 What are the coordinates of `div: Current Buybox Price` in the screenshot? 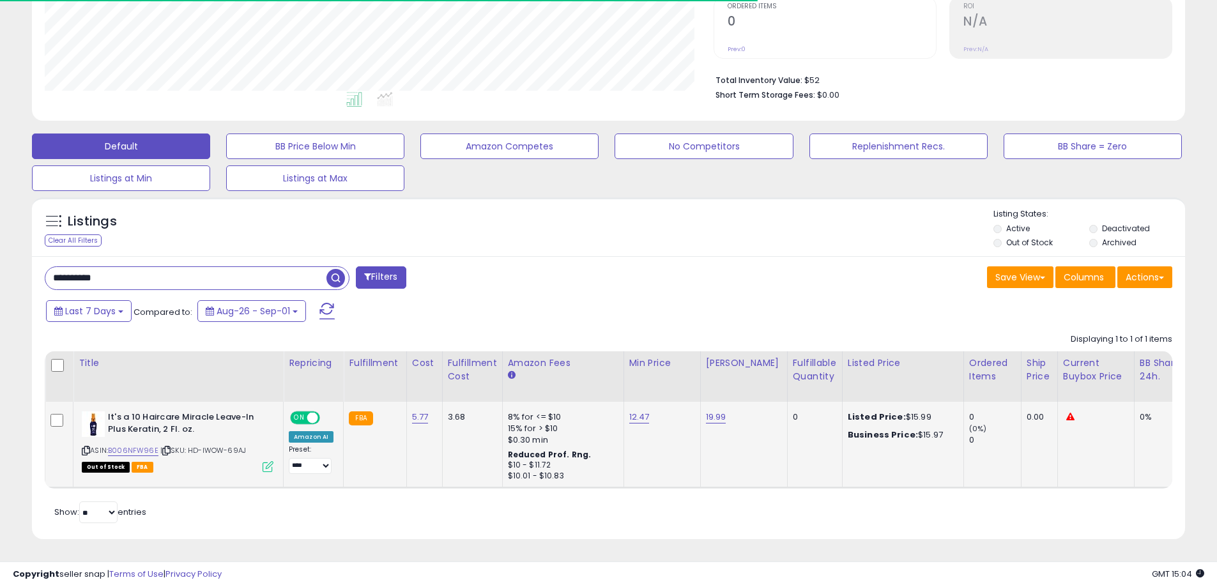 It's located at (1096, 370).